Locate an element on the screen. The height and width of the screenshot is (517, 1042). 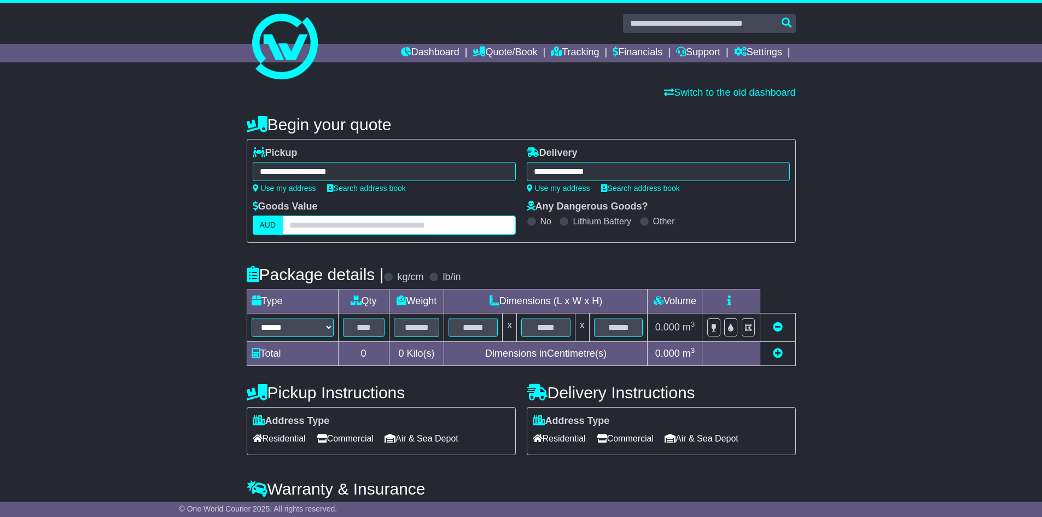
label: Pickup is located at coordinates (275, 153).